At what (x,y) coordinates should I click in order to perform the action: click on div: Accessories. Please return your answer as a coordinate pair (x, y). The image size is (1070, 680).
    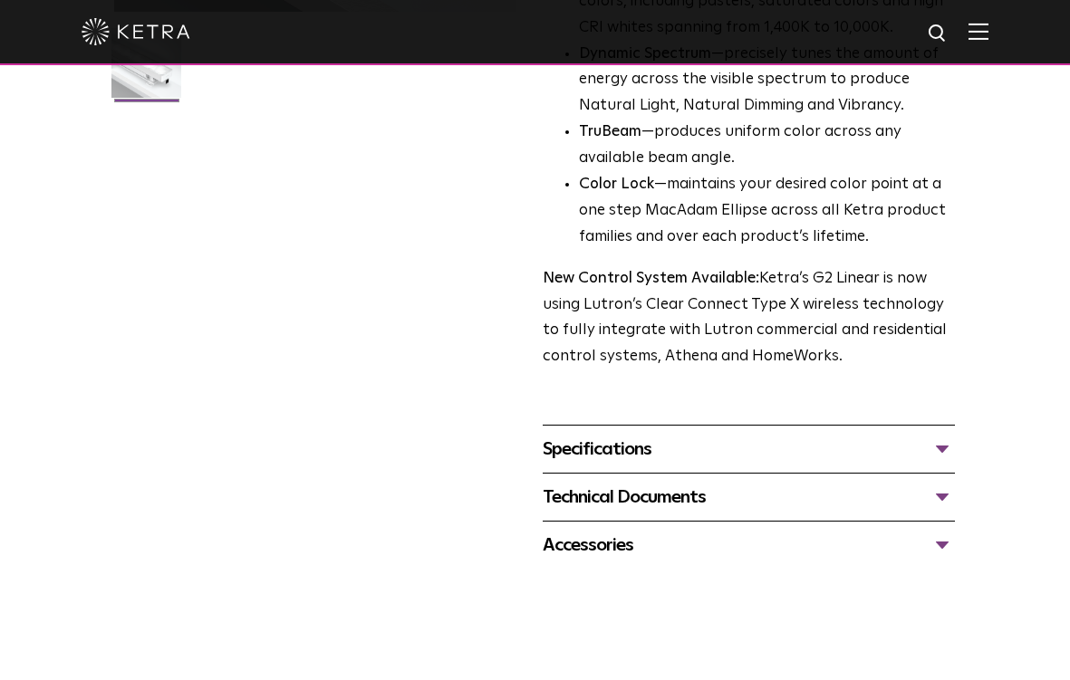
    Looking at the image, I should click on (748, 545).